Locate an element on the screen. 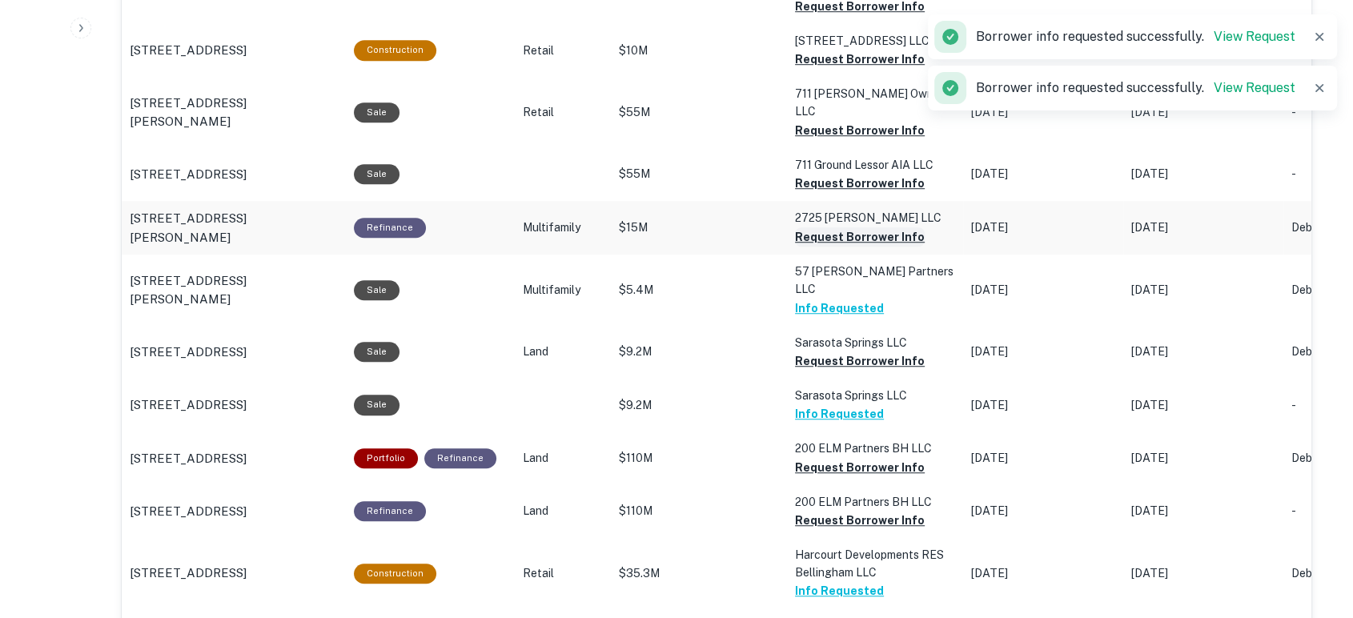 The width and height of the screenshot is (1353, 618). div: Chat Widget is located at coordinates (1313, 528).